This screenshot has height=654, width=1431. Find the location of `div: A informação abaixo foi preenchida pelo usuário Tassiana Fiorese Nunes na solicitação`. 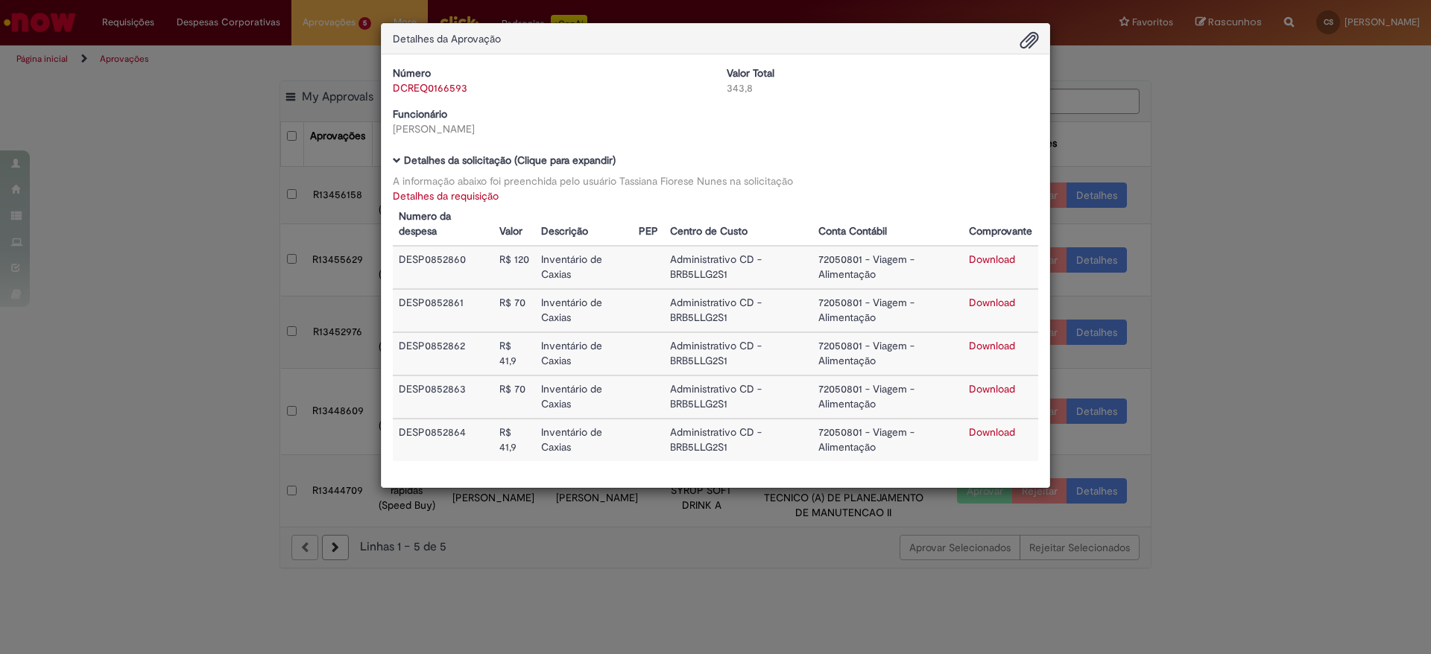

div: A informação abaixo foi preenchida pelo usuário Tassiana Fiorese Nunes na solicitação is located at coordinates (716, 181).